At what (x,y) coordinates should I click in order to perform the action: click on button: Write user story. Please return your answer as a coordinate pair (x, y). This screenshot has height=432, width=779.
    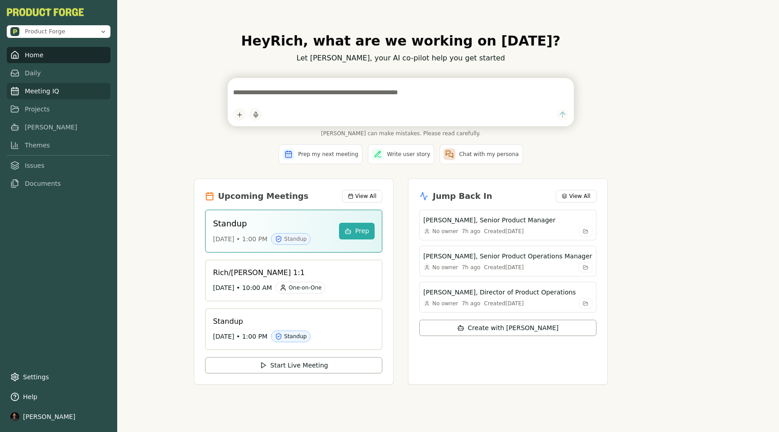
    Looking at the image, I should click on (401, 154).